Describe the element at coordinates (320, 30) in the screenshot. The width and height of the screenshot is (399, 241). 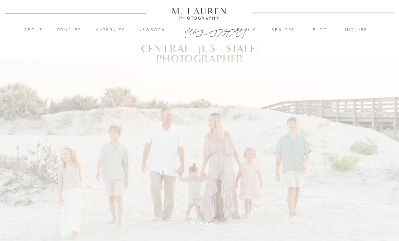
I see `nav: blog` at that location.